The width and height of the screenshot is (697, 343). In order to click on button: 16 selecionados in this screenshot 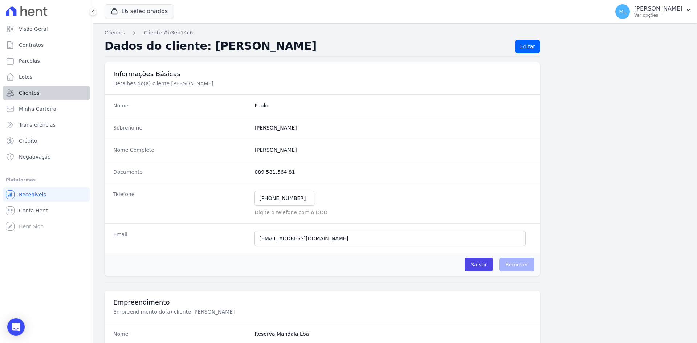, I will do `click(139, 11)`.